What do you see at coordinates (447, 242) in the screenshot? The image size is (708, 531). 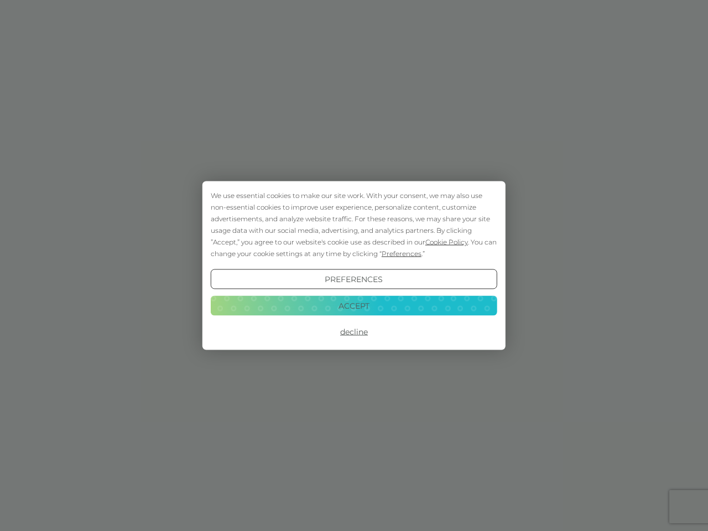 I see `span: Cookie Policy` at bounding box center [447, 242].